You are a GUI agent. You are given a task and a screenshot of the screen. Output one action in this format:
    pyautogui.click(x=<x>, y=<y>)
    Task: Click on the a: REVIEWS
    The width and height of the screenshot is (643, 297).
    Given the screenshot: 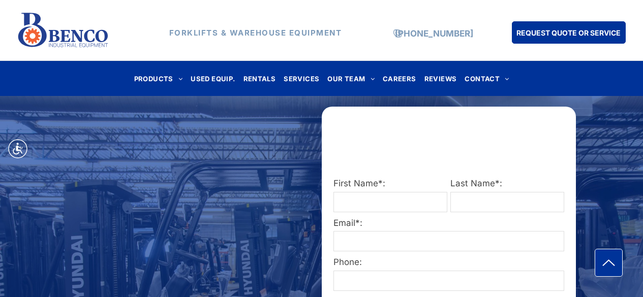 What is the action you would take?
    pyautogui.click(x=440, y=78)
    